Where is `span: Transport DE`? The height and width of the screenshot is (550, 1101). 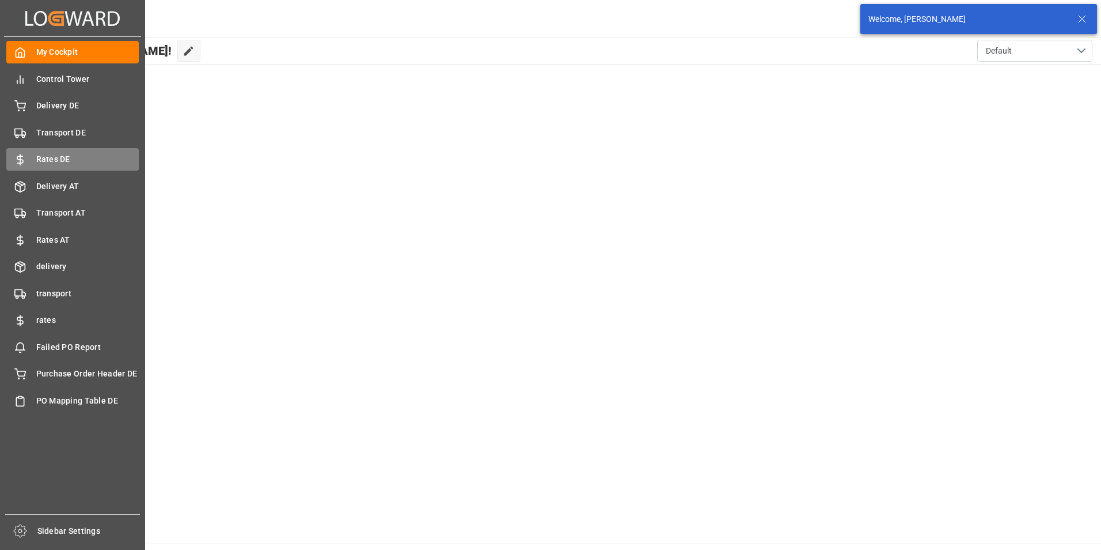 span: Transport DE is located at coordinates (88, 132).